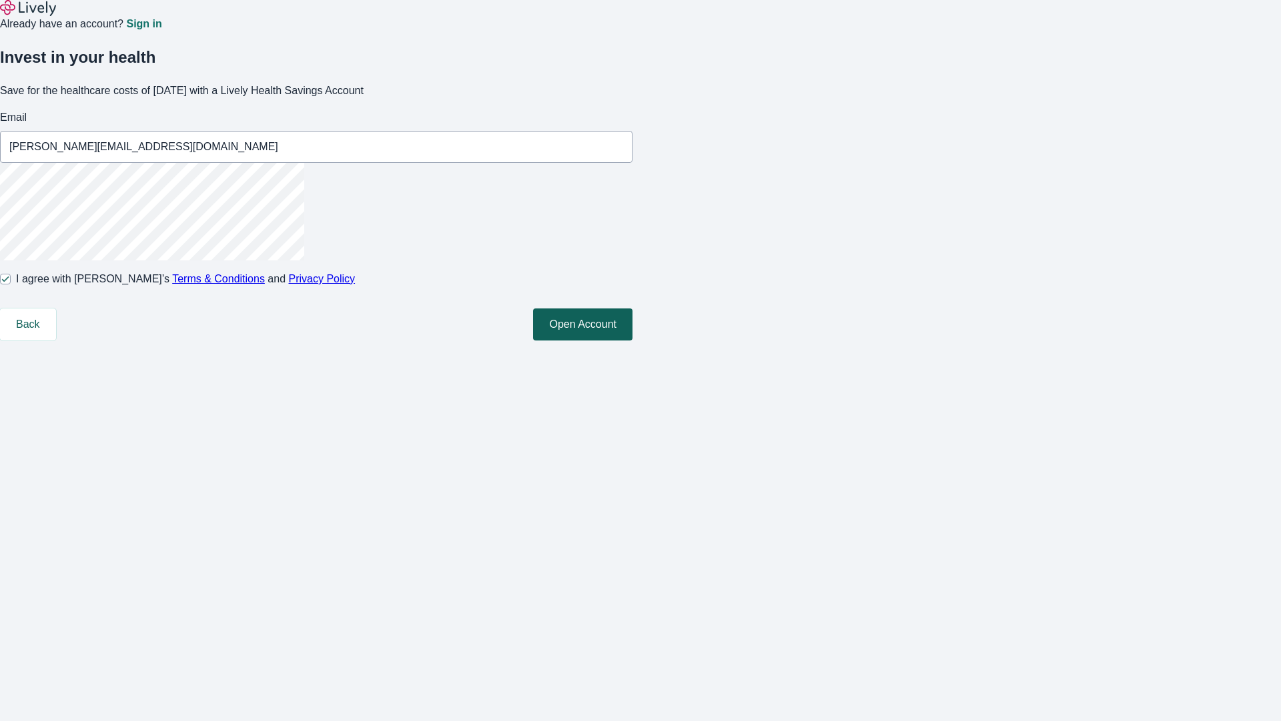 This screenshot has height=721, width=1281. What do you see at coordinates (143, 24) in the screenshot?
I see `div: Sign in` at bounding box center [143, 24].